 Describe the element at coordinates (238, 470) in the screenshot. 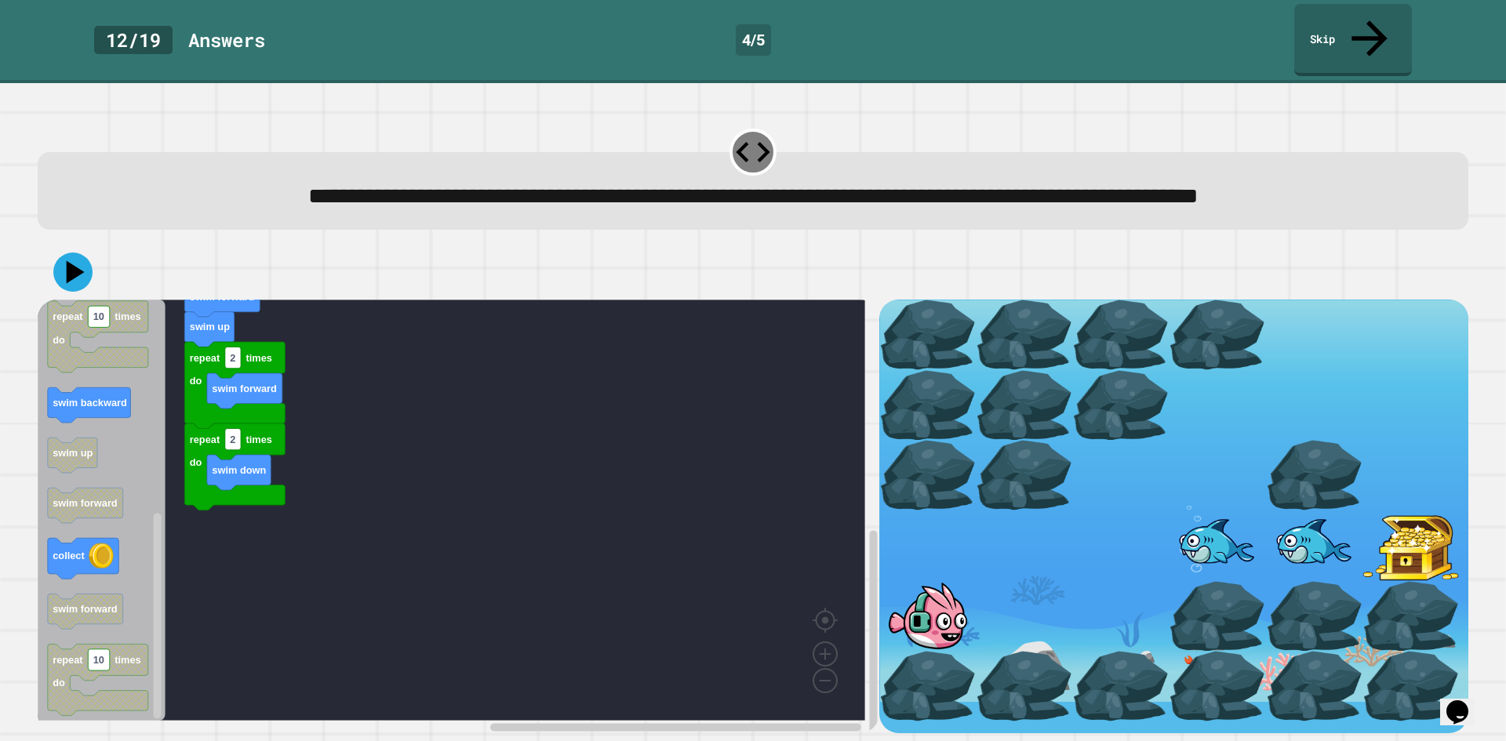

I see `text: swim down` at that location.